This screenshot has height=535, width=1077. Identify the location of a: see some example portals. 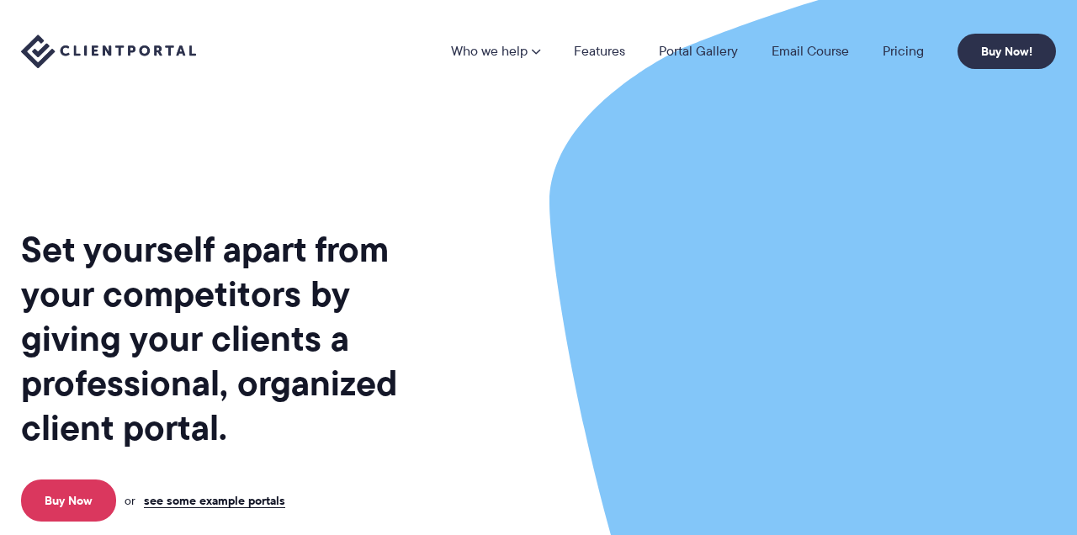
(215, 501).